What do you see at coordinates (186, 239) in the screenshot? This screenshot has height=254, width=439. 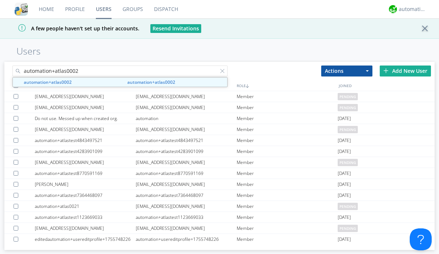 I see `div: automation+usereditprofile+1755748226` at bounding box center [186, 239].